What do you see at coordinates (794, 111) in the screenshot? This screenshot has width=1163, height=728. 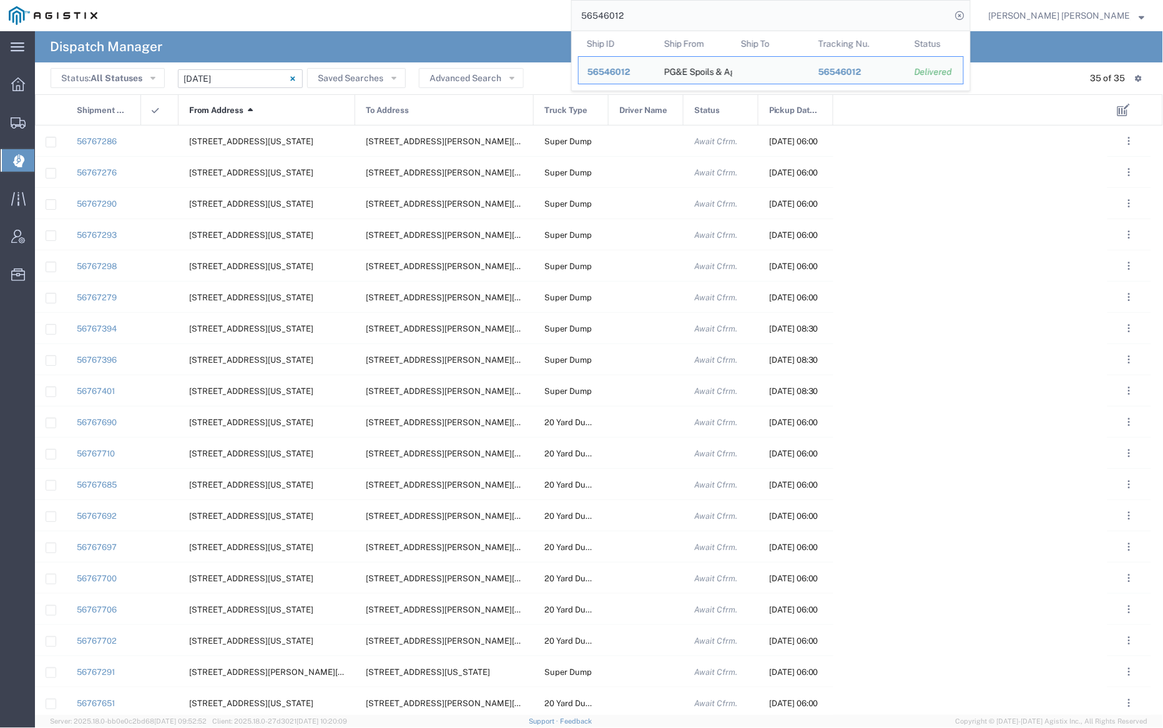 I see `span: Pickup Date and Time` at bounding box center [794, 111].